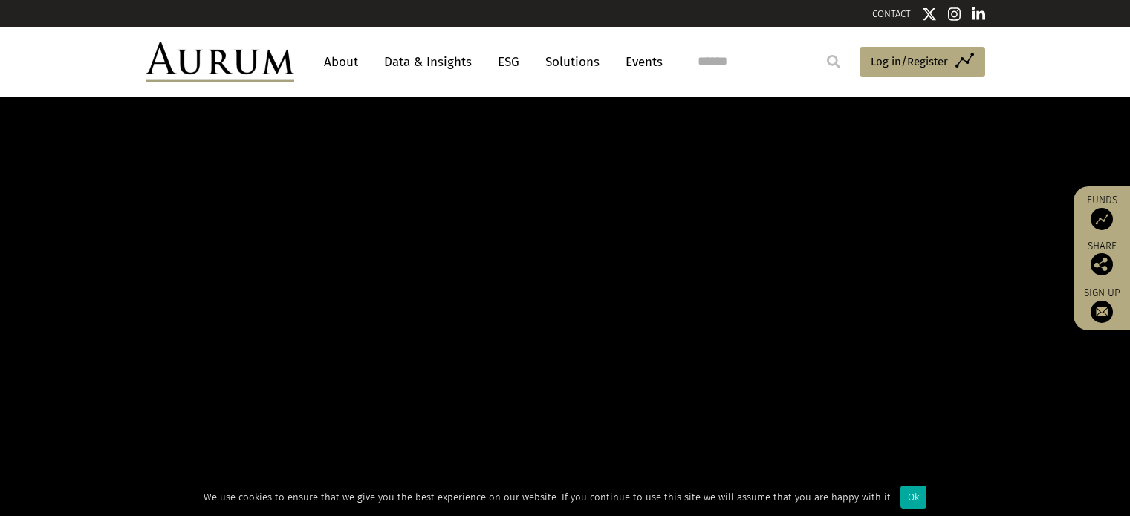  Describe the element at coordinates (428, 62) in the screenshot. I see `a: Data & Insights` at that location.